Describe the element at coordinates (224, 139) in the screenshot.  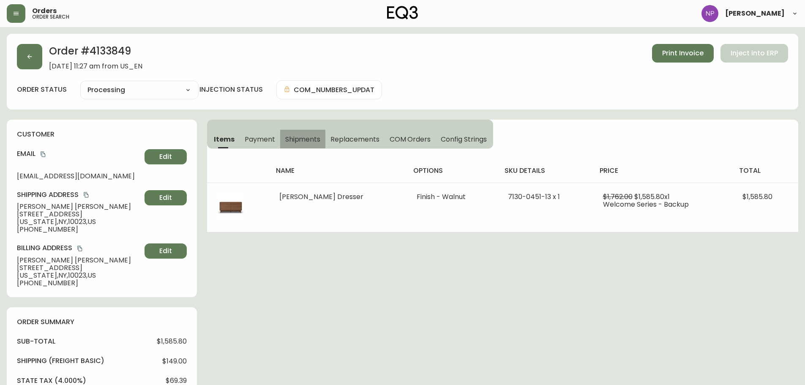
I see `span: Items` at that location.